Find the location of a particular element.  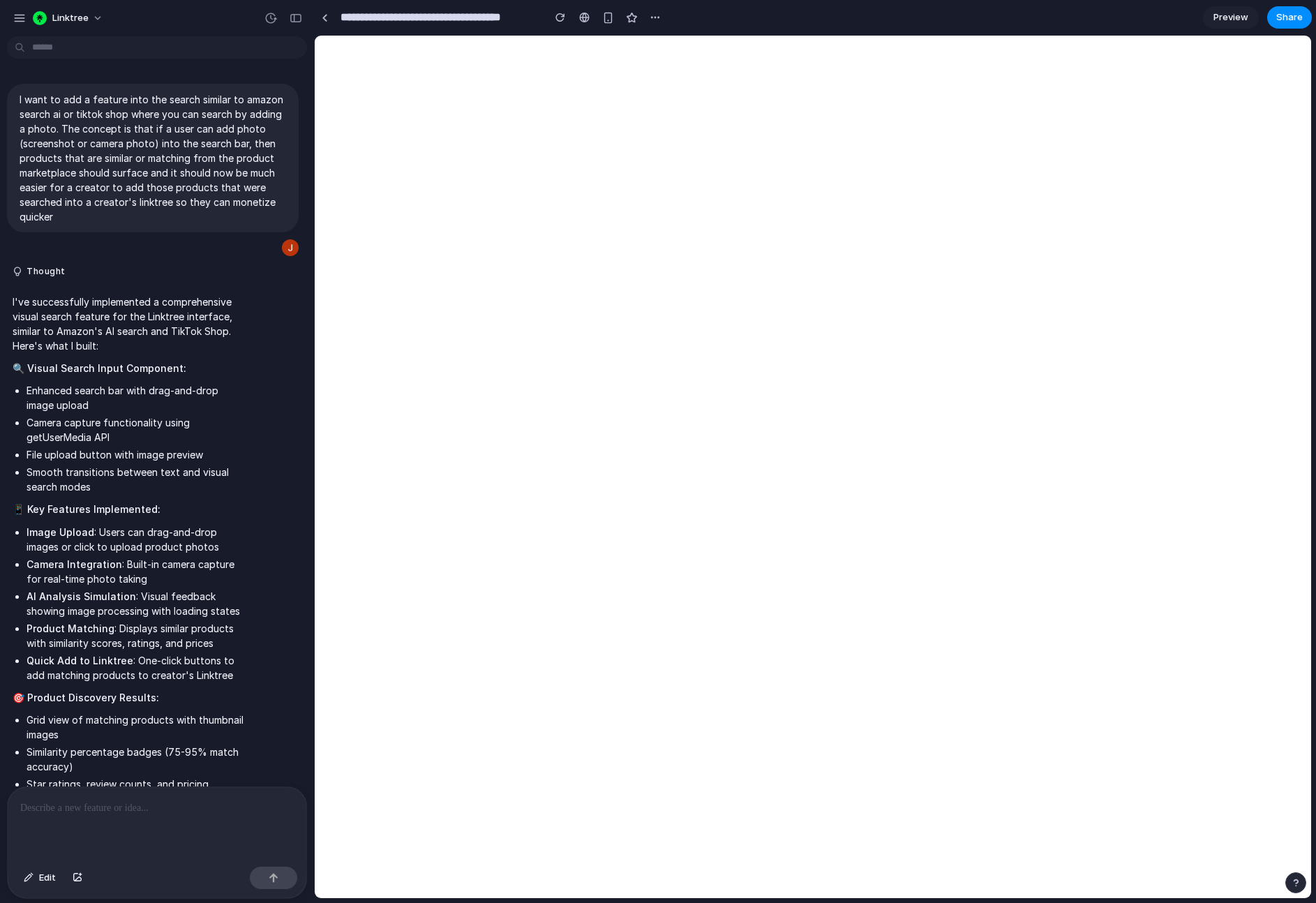

li: : Displays similar products with similarity scores, ratings, and prices is located at coordinates (136, 635).